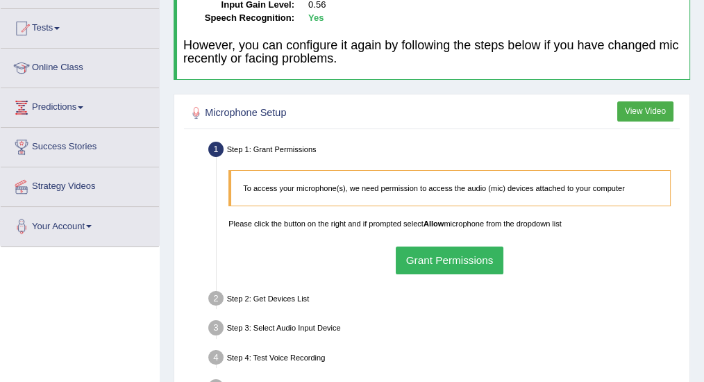 The image size is (704, 382). Describe the element at coordinates (316, 17) in the screenshot. I see `b: Yes` at that location.